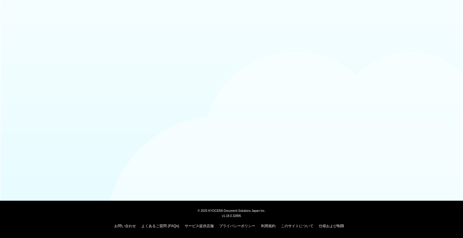 This screenshot has width=463, height=238. What do you see at coordinates (199, 226) in the screenshot?
I see `a: サービス提供店舗` at bounding box center [199, 226].